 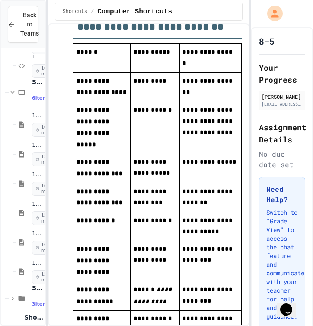 What do you see at coordinates (23, 24) in the screenshot?
I see `button: Back to Teams` at bounding box center [23, 24].